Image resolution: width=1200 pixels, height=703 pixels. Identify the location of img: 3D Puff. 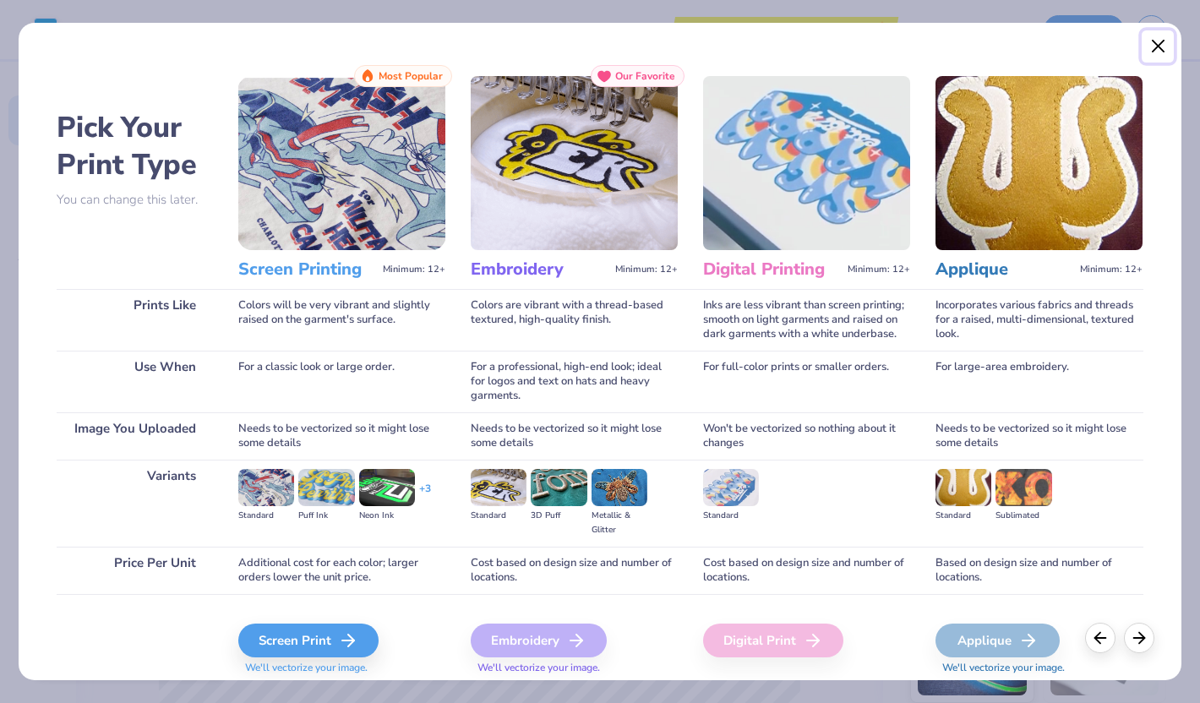
(559, 488).